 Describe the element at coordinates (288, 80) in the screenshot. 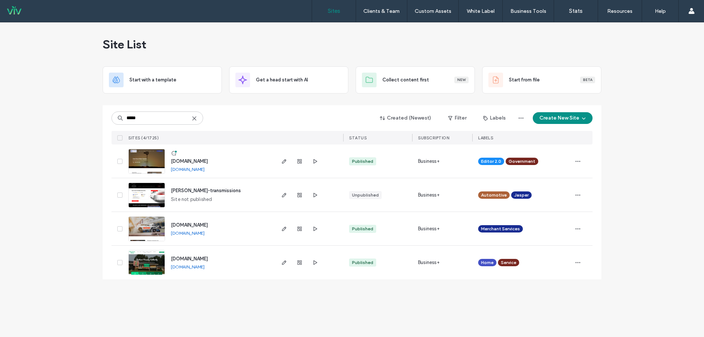

I see `div: Get a head start with AI` at that location.